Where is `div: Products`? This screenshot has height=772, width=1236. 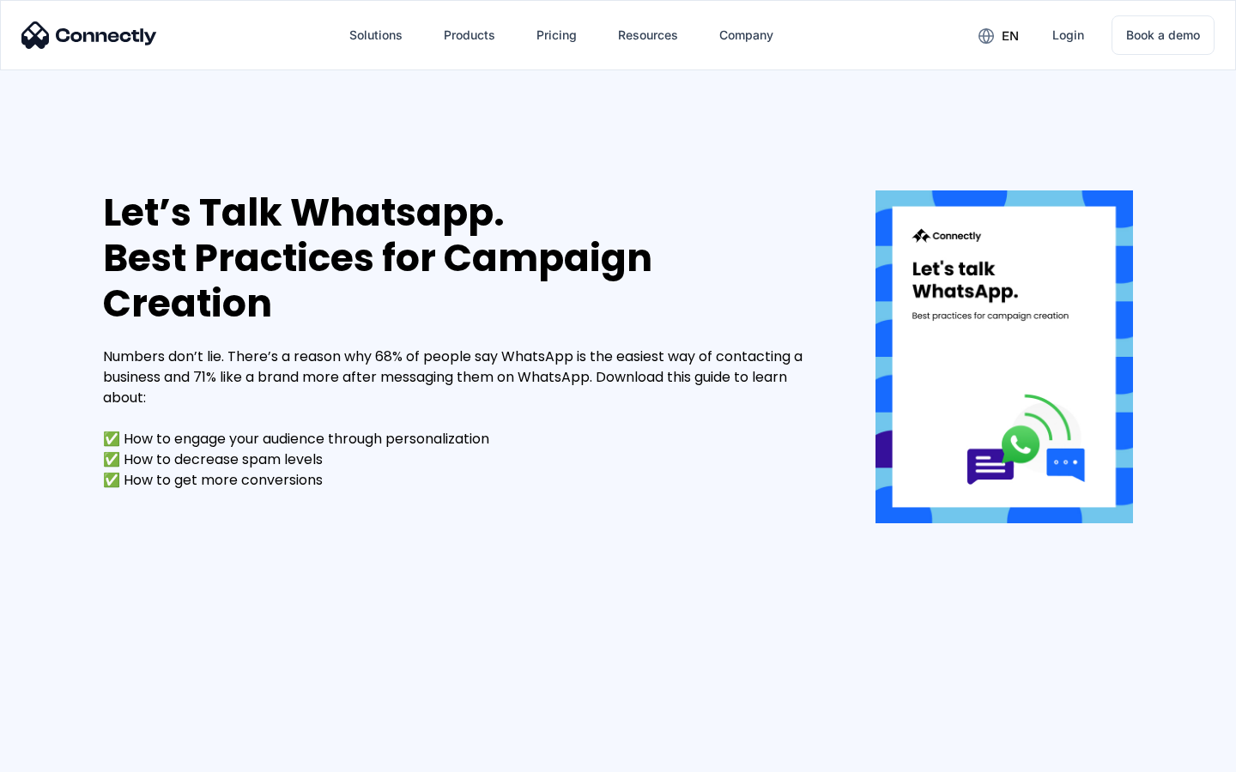
div: Products is located at coordinates (469, 35).